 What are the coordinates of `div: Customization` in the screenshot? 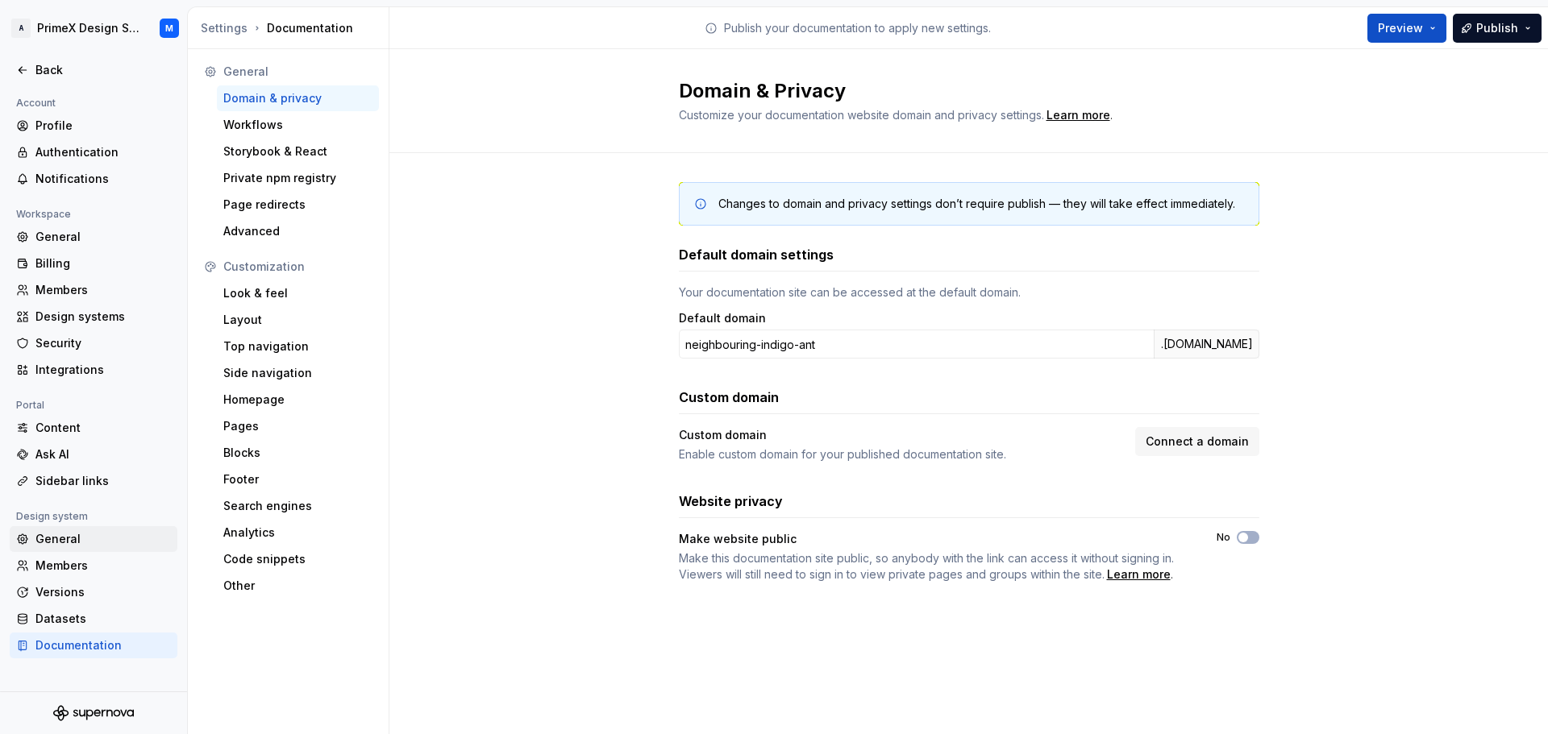 It's located at (297, 267).